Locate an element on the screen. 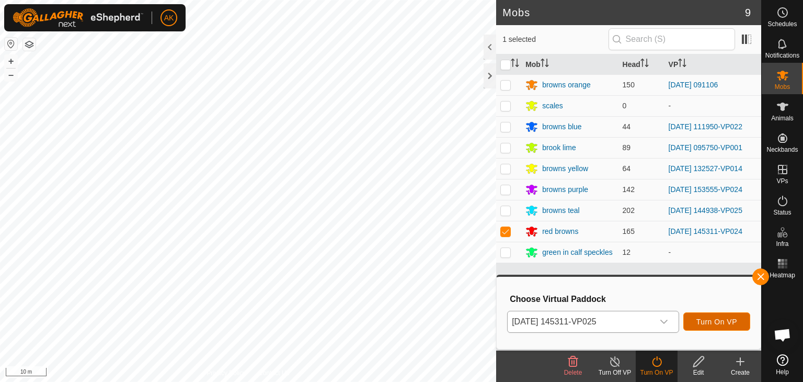 This screenshot has height=382, width=803. span: Notifications is located at coordinates (782, 55).